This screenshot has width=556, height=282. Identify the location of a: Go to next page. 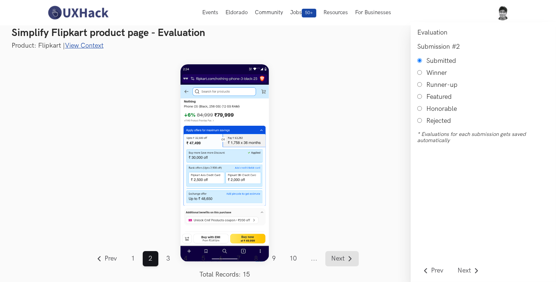
(342, 258).